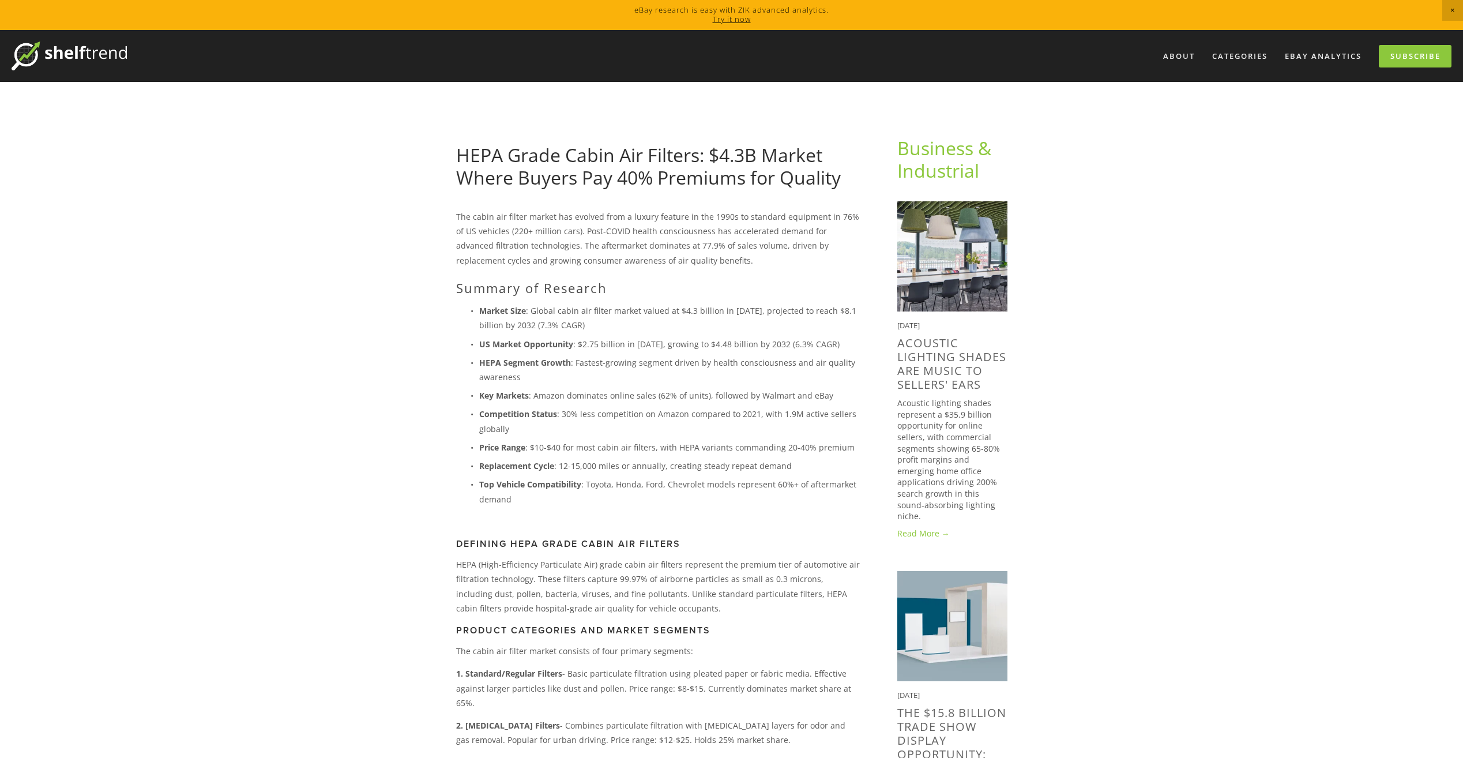  I want to click on strong: Price Range, so click(502, 447).